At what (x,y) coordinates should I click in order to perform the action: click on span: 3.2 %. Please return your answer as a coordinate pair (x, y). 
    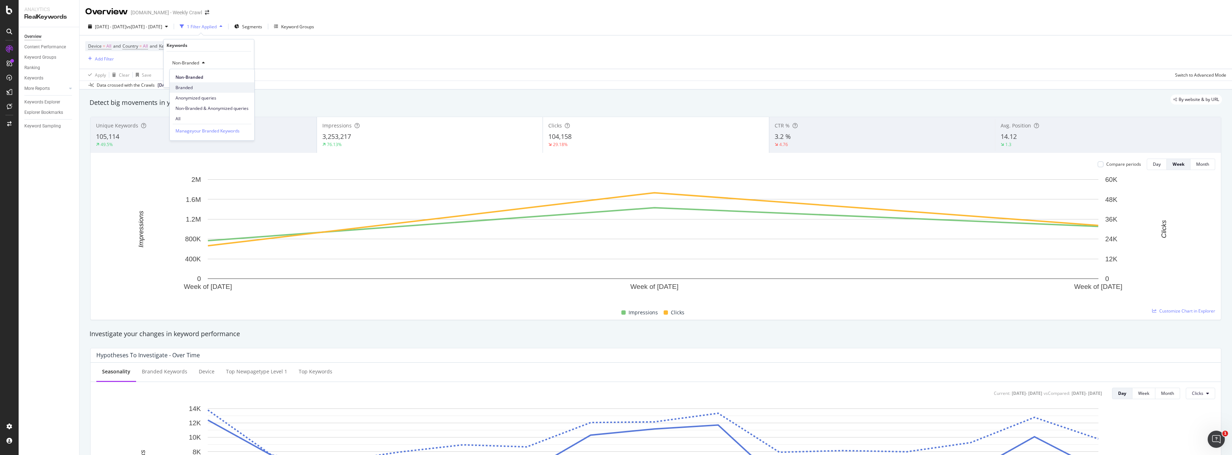
    Looking at the image, I should click on (782, 136).